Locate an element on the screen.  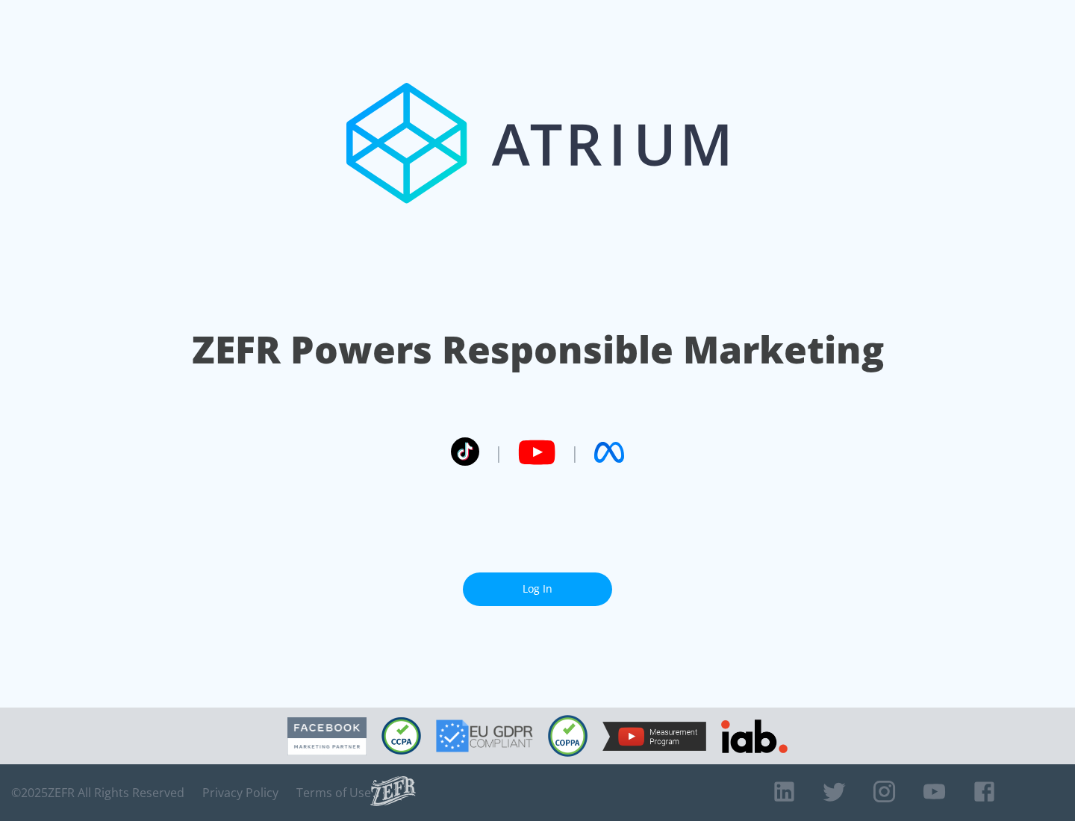
img: YouTube Measurement Program is located at coordinates (654, 736).